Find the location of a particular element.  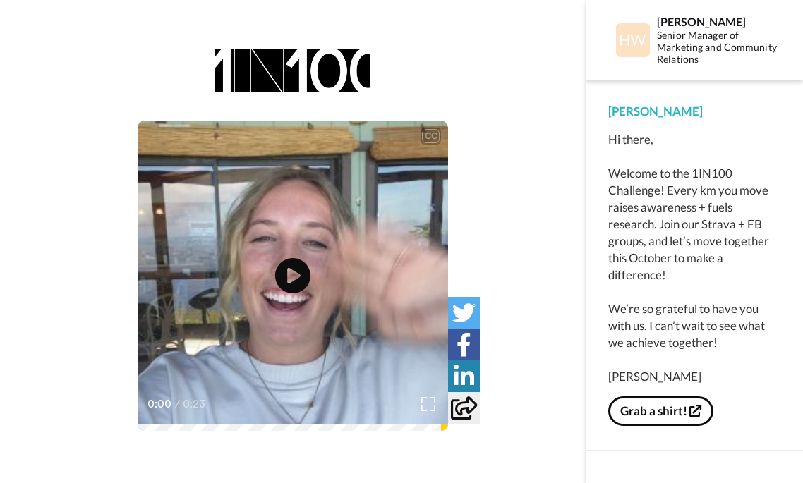

div: Senior Manager of Marketing and Community Relations is located at coordinates (718, 47).